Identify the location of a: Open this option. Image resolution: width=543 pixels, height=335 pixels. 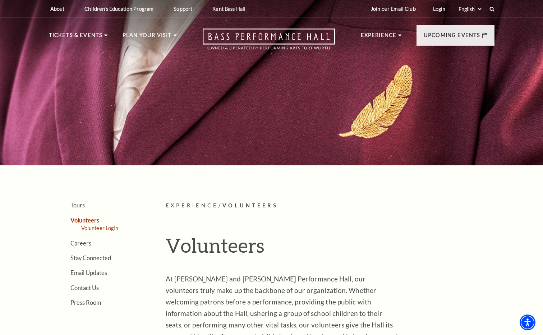
(269, 42).